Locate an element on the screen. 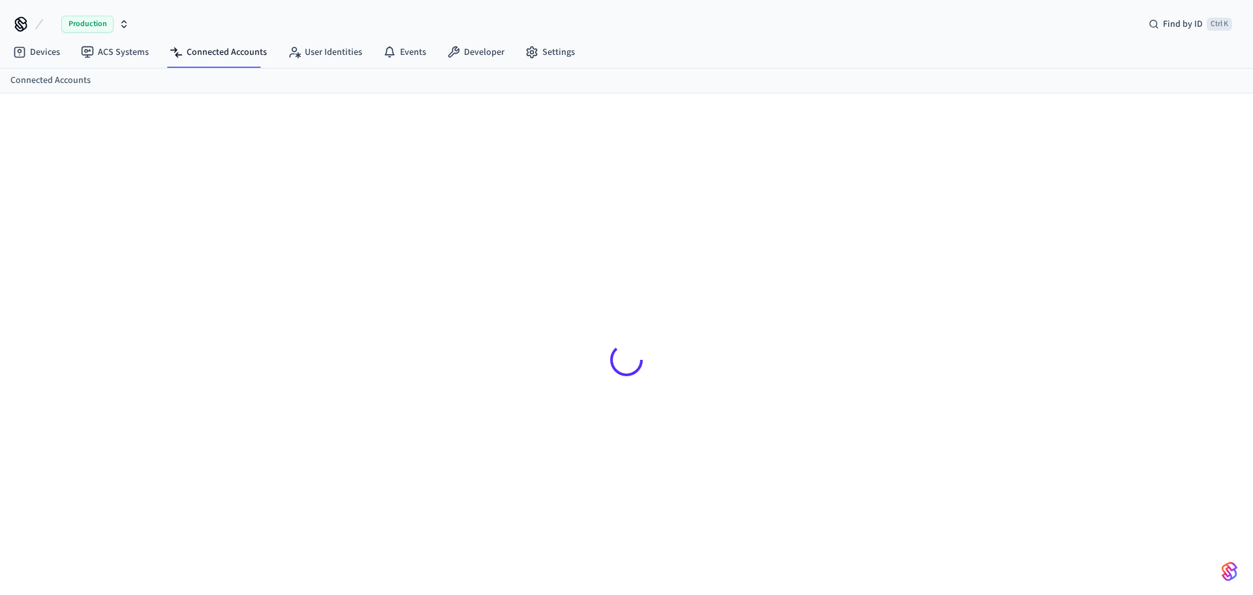 This screenshot has width=1253, height=595. span: Production is located at coordinates (87, 24).